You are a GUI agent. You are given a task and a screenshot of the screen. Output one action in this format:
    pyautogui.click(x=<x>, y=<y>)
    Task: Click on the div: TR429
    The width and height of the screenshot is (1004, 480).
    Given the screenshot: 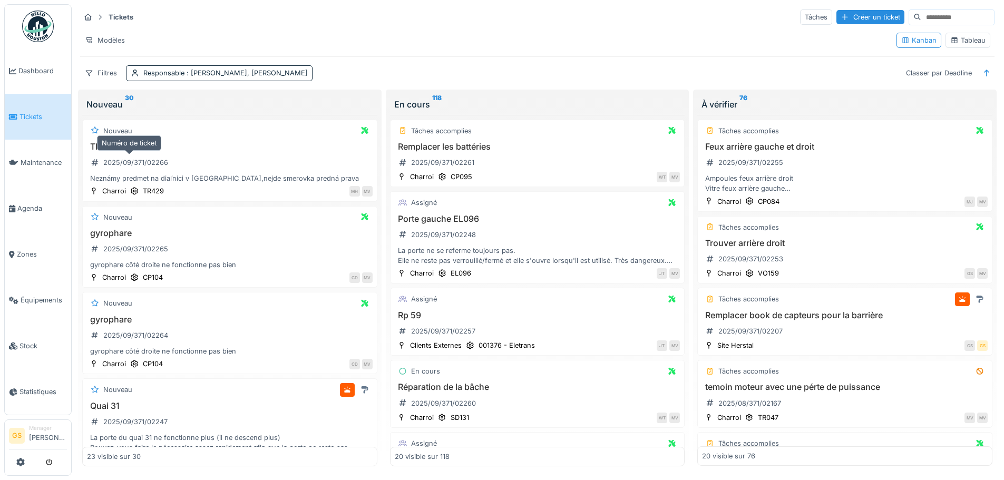 What is the action you would take?
    pyautogui.click(x=153, y=191)
    